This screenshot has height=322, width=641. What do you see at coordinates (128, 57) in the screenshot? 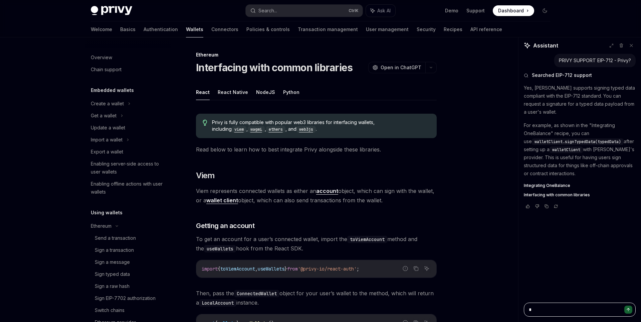
I see `a: Overview` at bounding box center [128, 57].